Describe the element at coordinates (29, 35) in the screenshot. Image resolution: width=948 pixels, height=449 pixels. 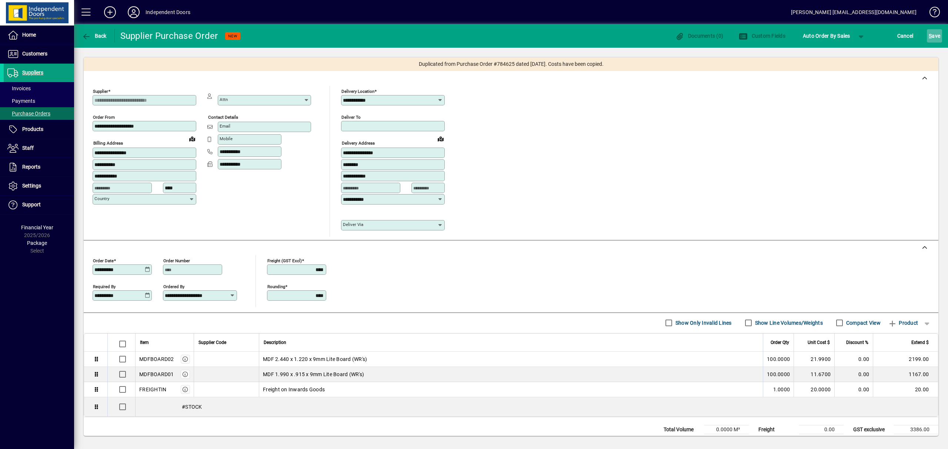
I see `span: Home` at that location.